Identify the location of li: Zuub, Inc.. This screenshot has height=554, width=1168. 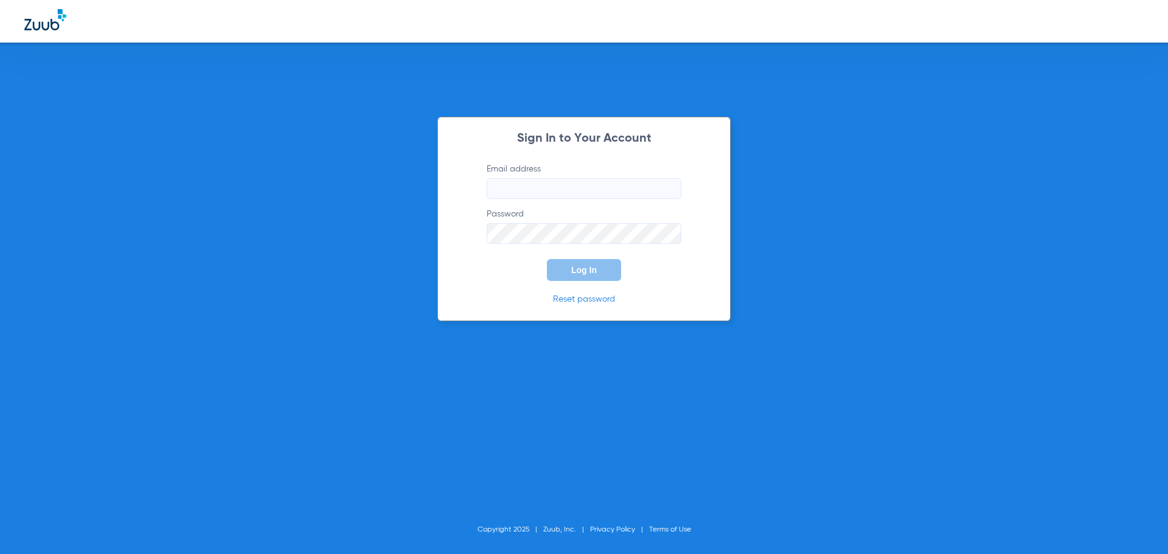
(566, 530).